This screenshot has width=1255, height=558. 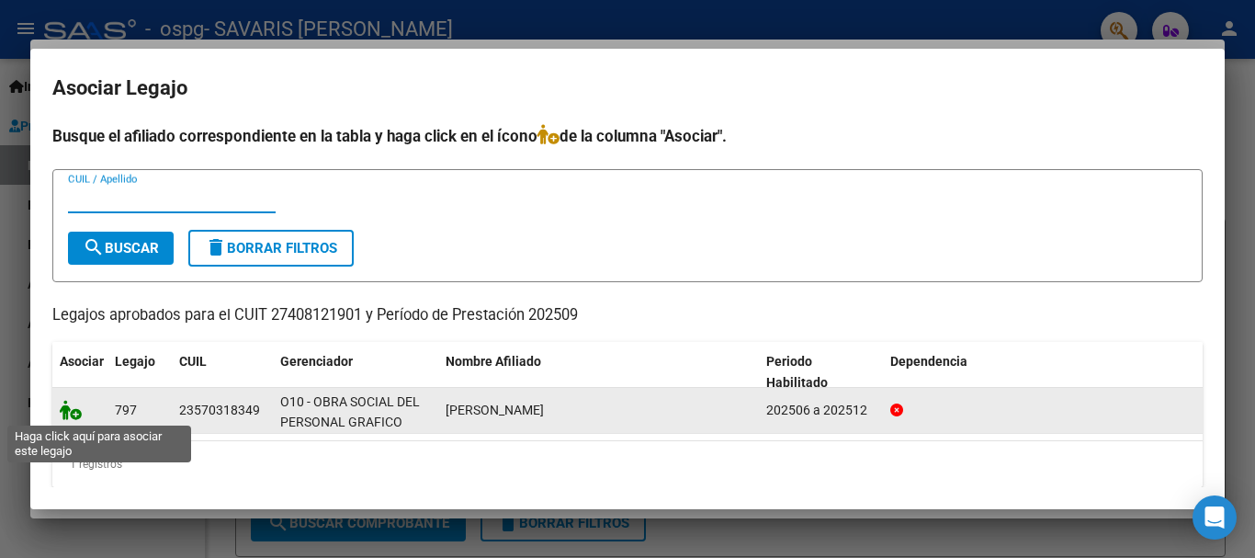 I want to click on mat-icon: delete, so click(x=216, y=247).